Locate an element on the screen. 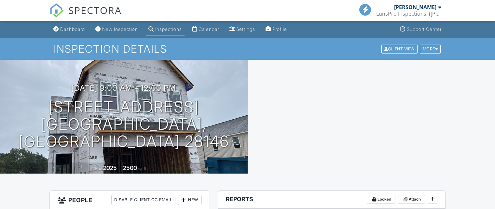  a: Support Center is located at coordinates (421, 29).